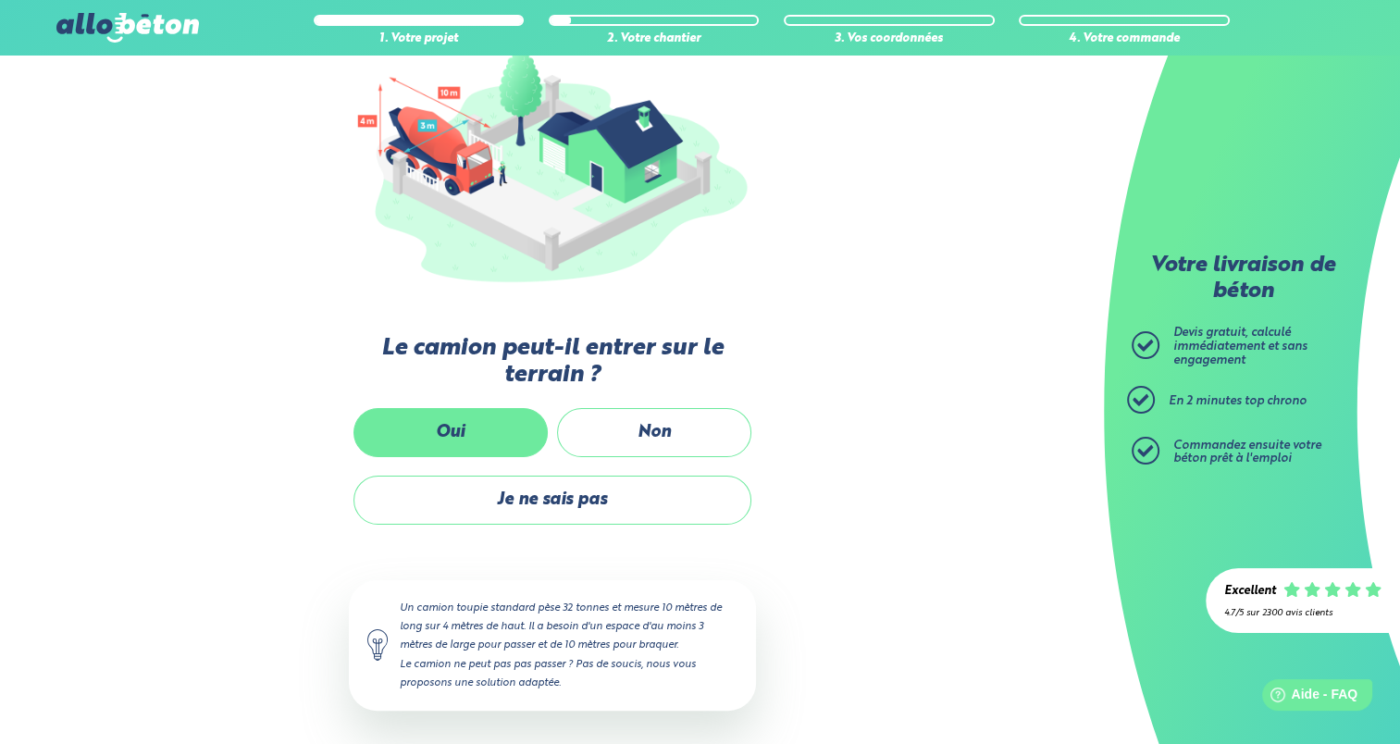  Describe the element at coordinates (552, 362) in the screenshot. I see `label: Le camion peut-il entrer sur le terrain ?` at that location.